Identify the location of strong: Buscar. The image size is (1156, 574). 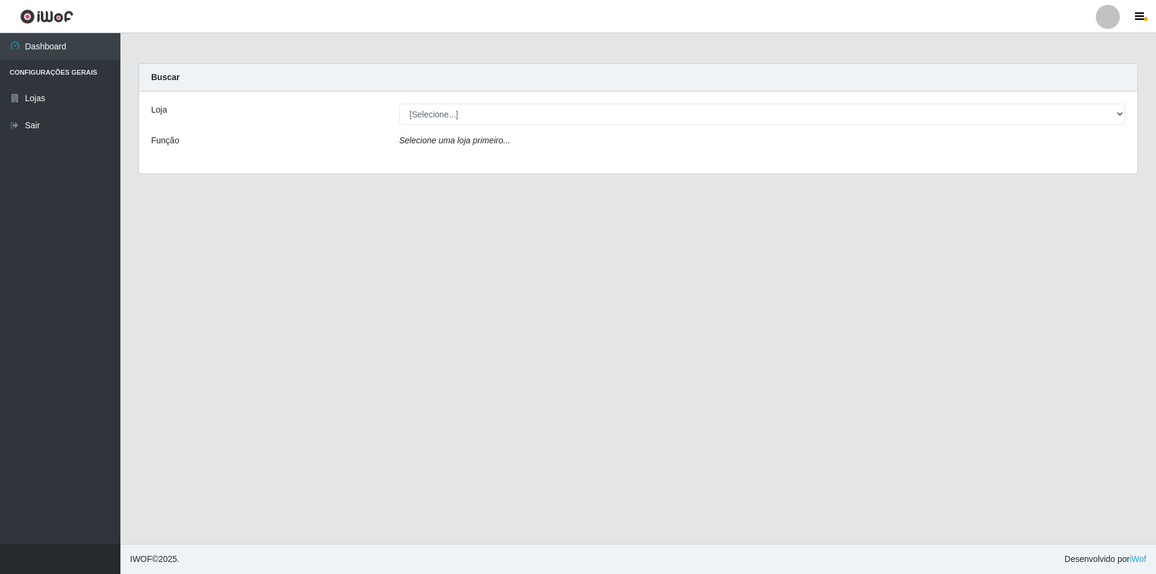
(165, 77).